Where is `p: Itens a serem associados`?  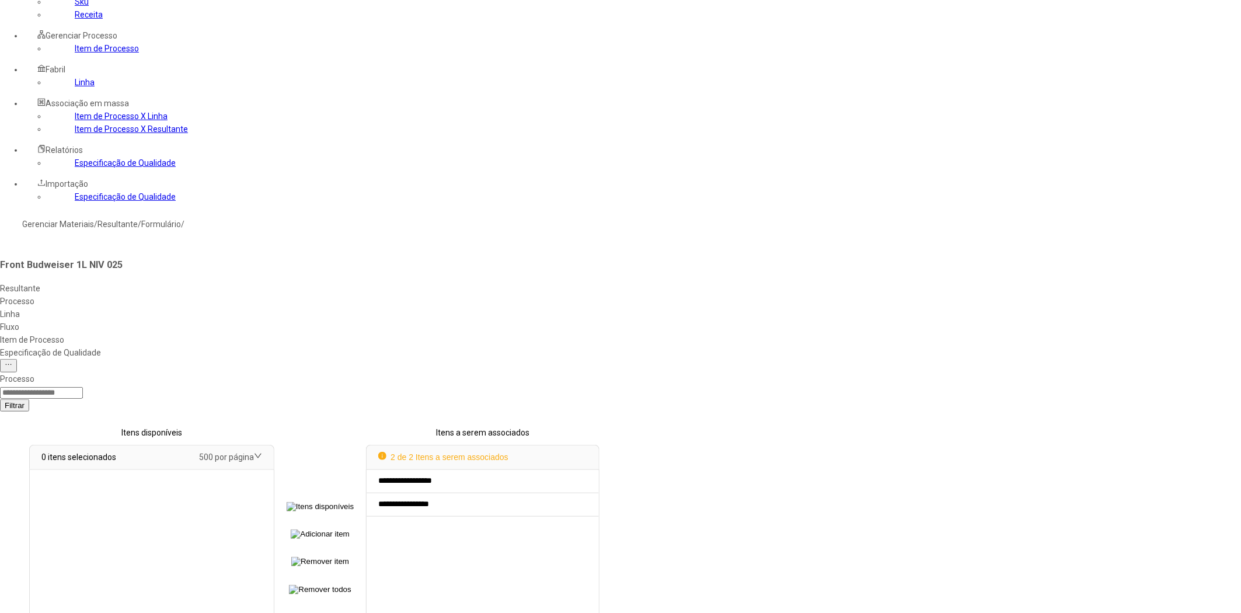 p: Itens a serem associados is located at coordinates (483, 433).